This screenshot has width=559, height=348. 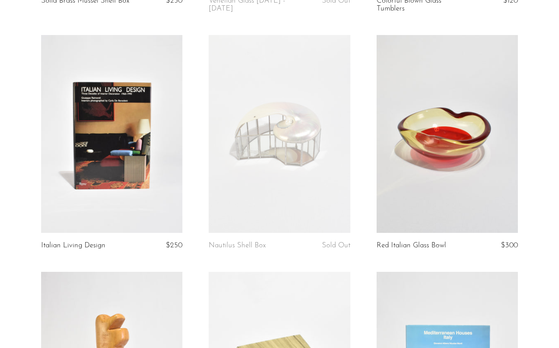 I want to click on span: $250, so click(x=174, y=245).